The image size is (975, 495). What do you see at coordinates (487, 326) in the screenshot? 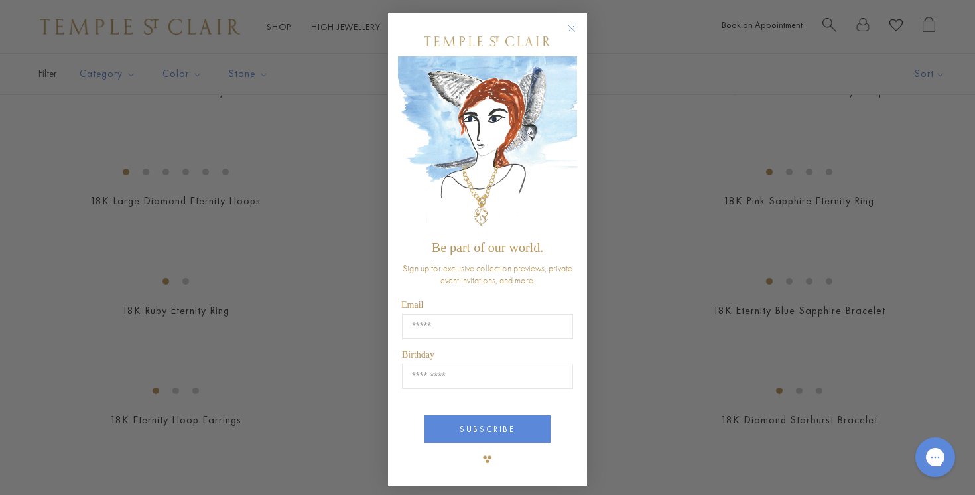
I see `input: Email` at bounding box center [487, 326].